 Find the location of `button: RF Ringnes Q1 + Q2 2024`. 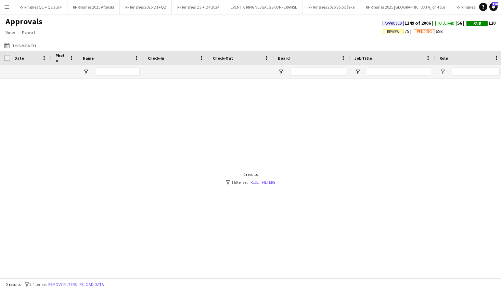

button: RF Ringnes Q1 + Q2 2024 is located at coordinates (41, 7).